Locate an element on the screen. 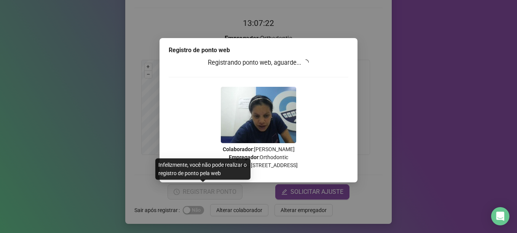 This screenshot has width=517, height=233. img: 9k= is located at coordinates (259, 115).